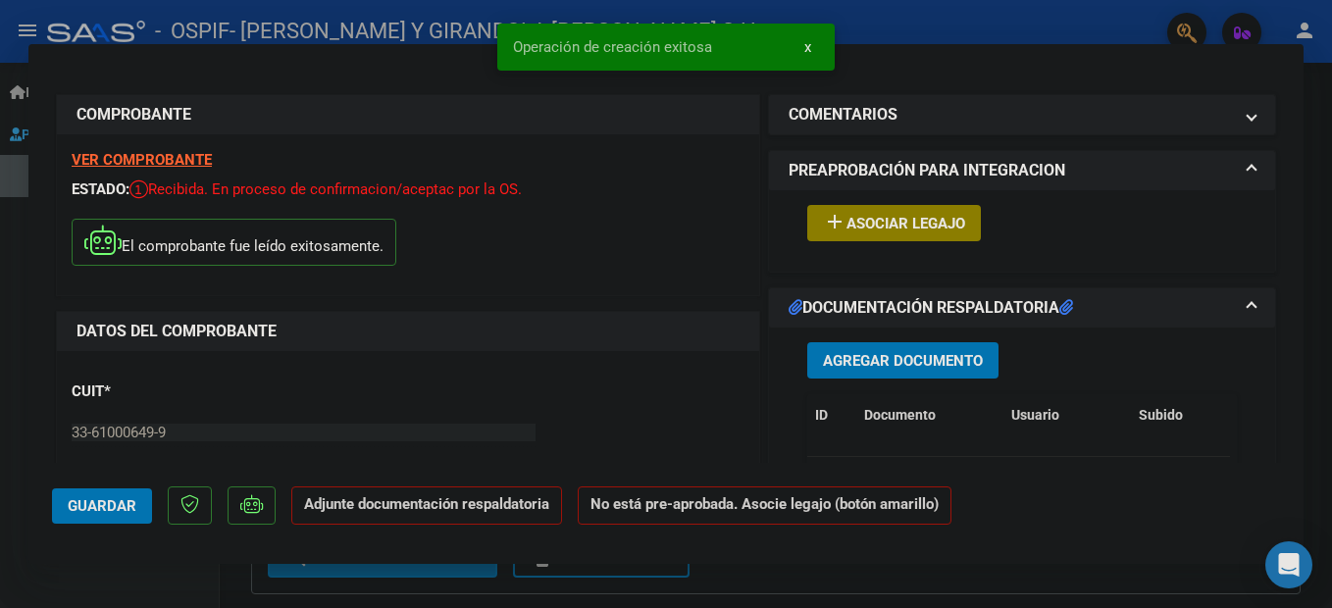 This screenshot has width=1332, height=608. What do you see at coordinates (903, 360) in the screenshot?
I see `button: Agregar Documento` at bounding box center [903, 360].